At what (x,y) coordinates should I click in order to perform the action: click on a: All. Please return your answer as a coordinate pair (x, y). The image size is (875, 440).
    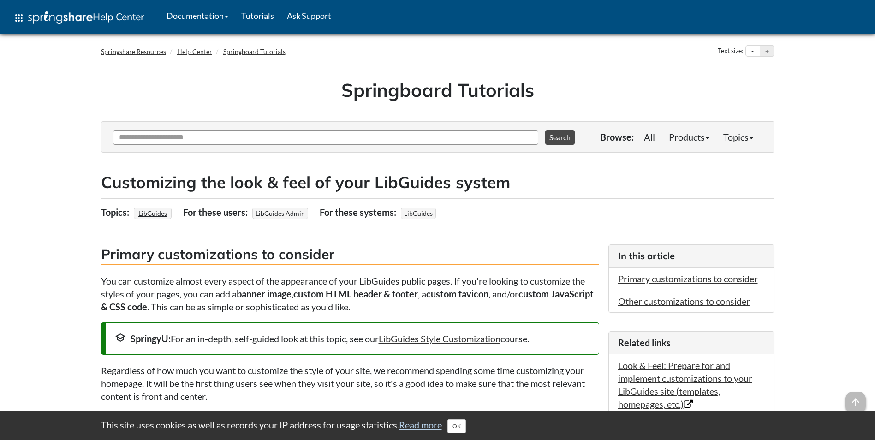
    Looking at the image, I should click on (649, 137).